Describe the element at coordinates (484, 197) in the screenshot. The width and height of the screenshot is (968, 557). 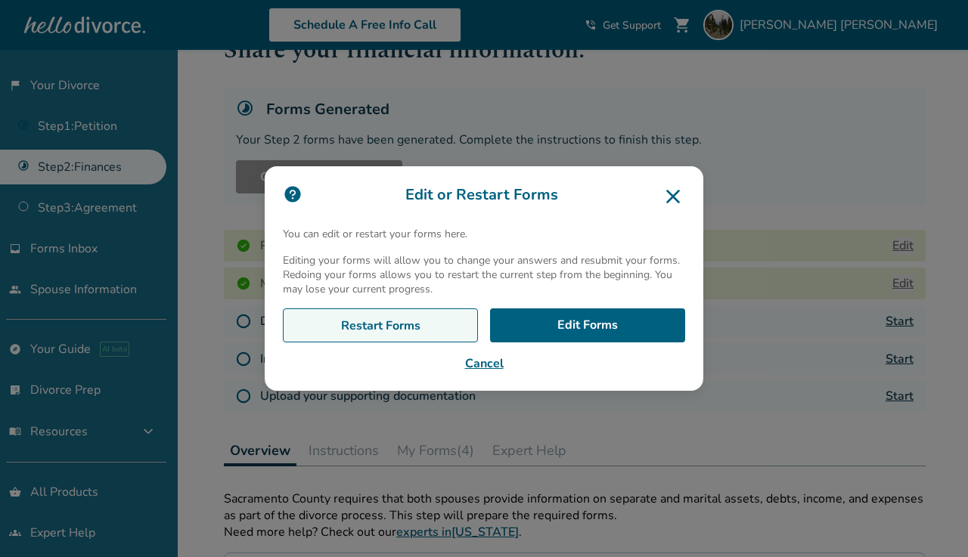
I see `h3: Edit or Restart Forms` at that location.